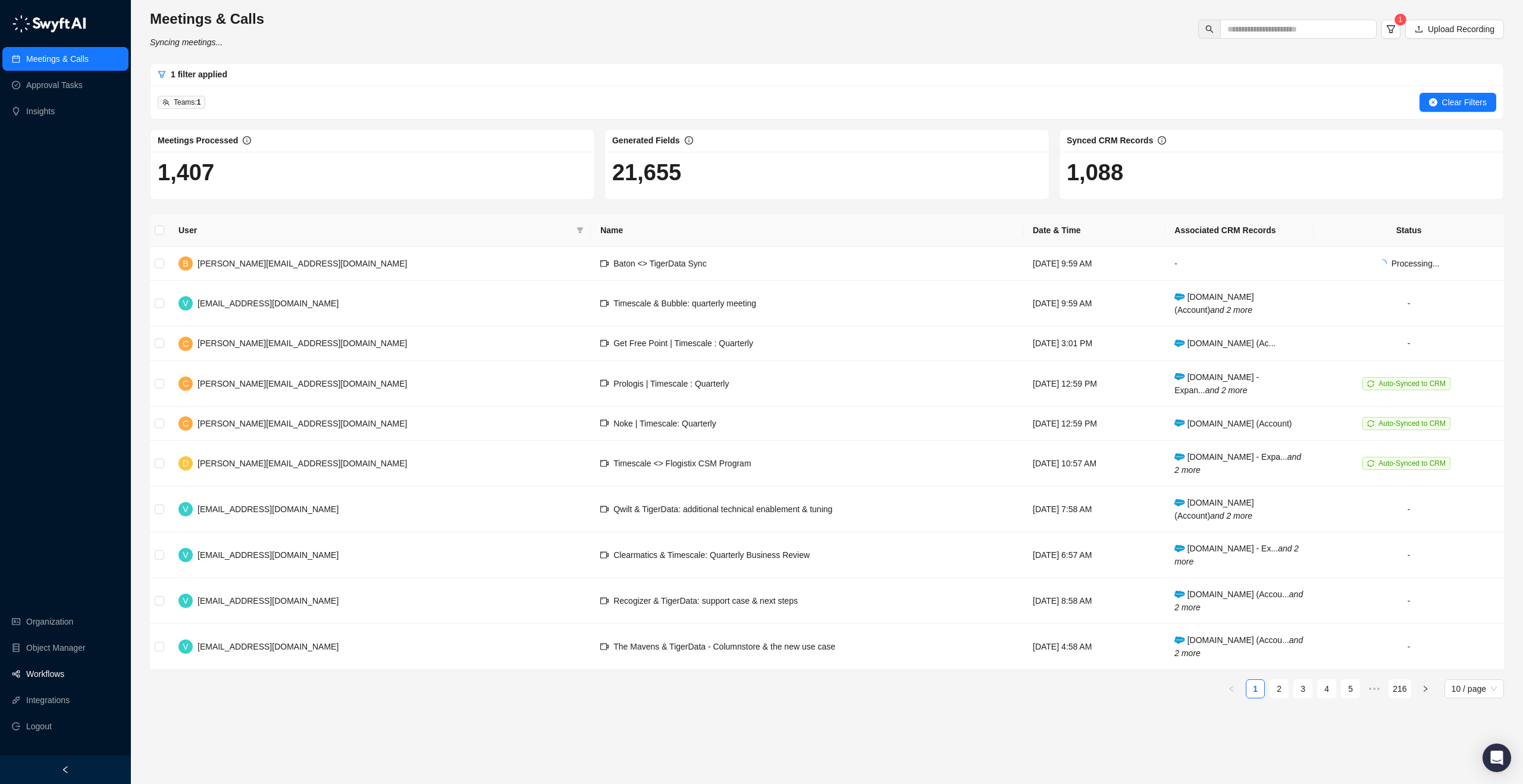 The image size is (1523, 784). Describe the element at coordinates (1351, 688) in the screenshot. I see `li: 5` at that location.